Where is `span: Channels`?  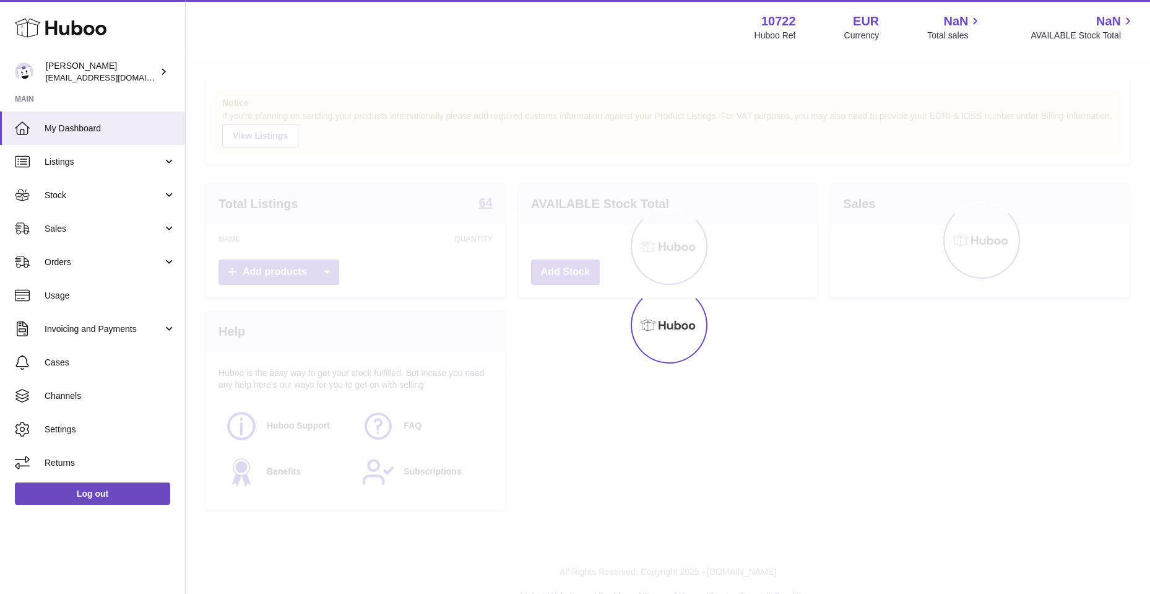
span: Channels is located at coordinates (110, 395).